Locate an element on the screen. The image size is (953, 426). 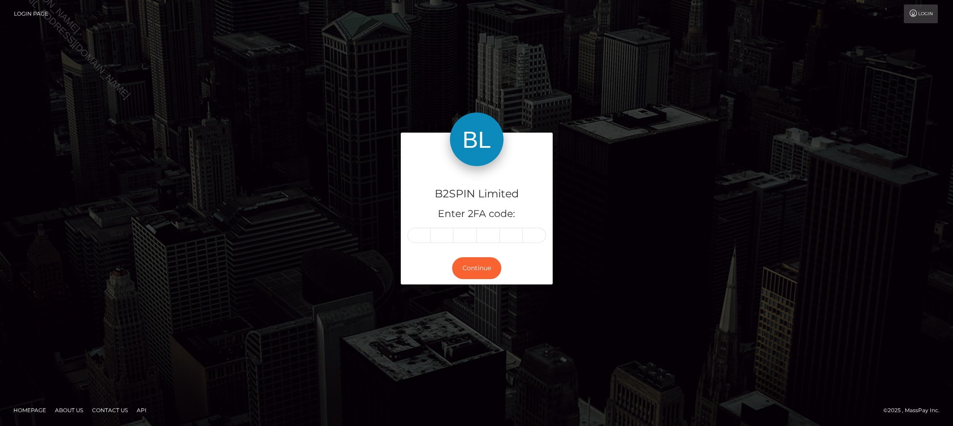
h5: Enter 2FA code: is located at coordinates (477, 214).